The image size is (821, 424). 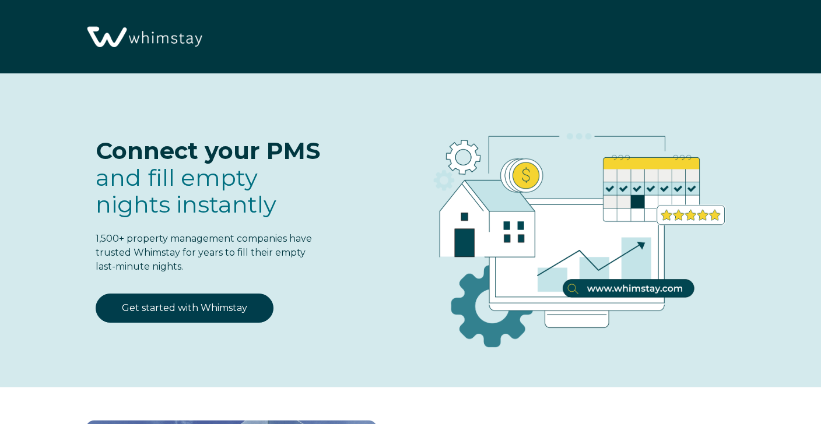 I want to click on img: Whimstay Logo-02 1, so click(x=143, y=37).